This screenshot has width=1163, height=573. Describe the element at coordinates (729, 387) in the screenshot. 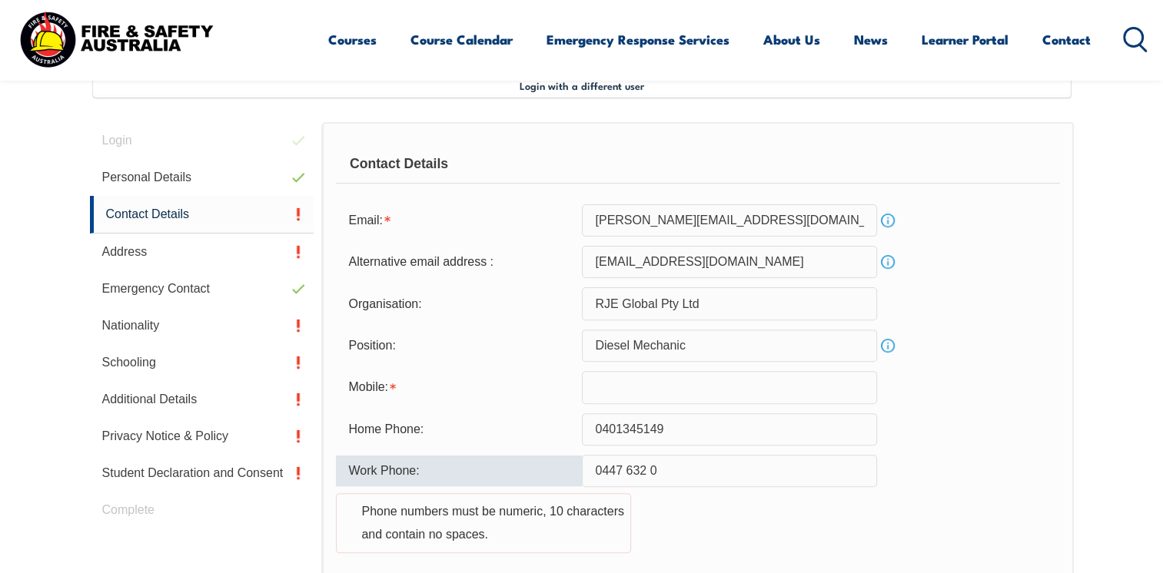

I see `input: Mobile numbers must be numeric, 10 characters and contain no spaces.` at that location.